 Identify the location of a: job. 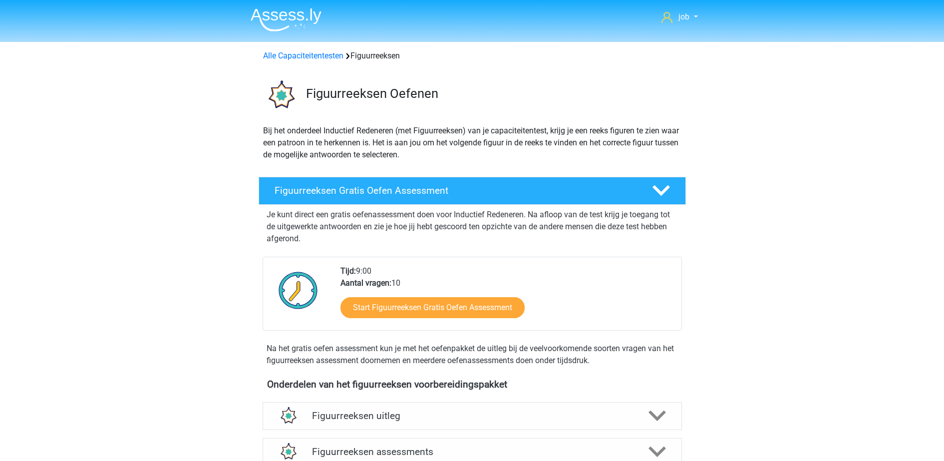
(679, 17).